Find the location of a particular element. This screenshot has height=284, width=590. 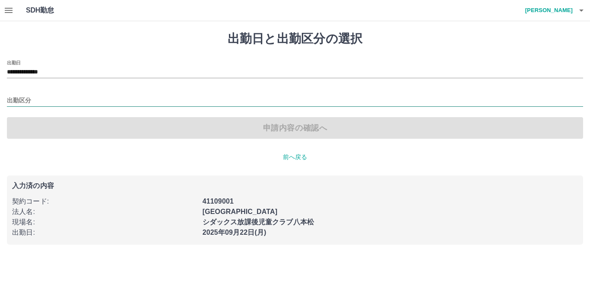

b: 2025年09月22日(月) is located at coordinates (235, 232).